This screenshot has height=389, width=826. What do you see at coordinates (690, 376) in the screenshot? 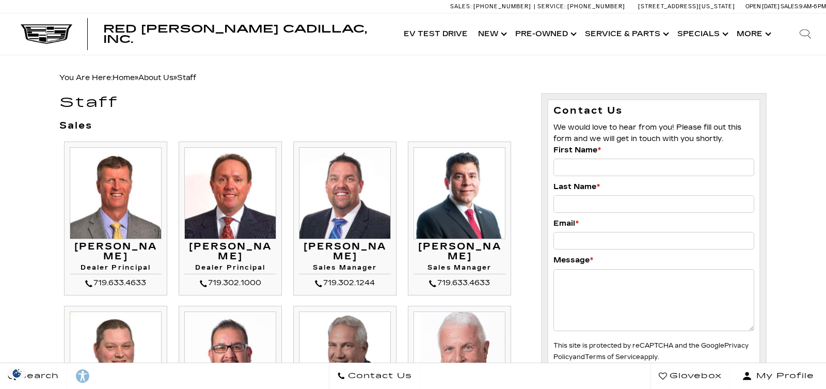
I see `a: Glovebox` at bounding box center [690, 376].